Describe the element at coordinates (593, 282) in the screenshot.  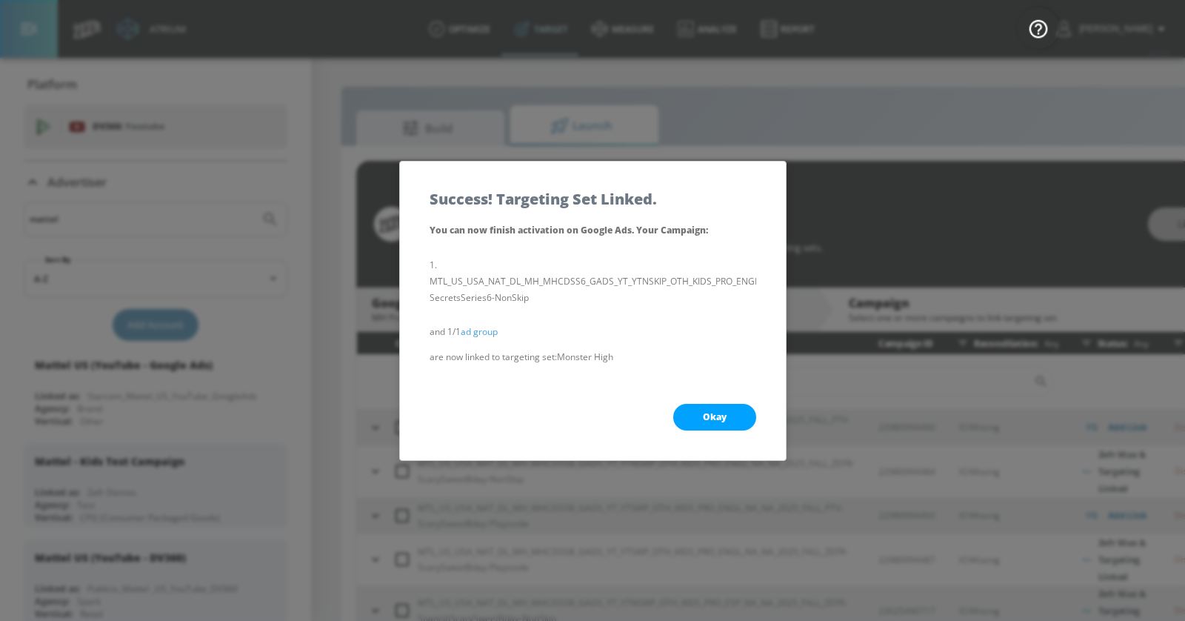
I see `li: MTL_US_USA_NAT_DL_MH_MHCDSS6_GADS_YT_YTNSKIP_OTH_KIDS_PRO_ENGL_NA_NA_2025_FALL_ZEFR-SecretsSeries...` at that location.